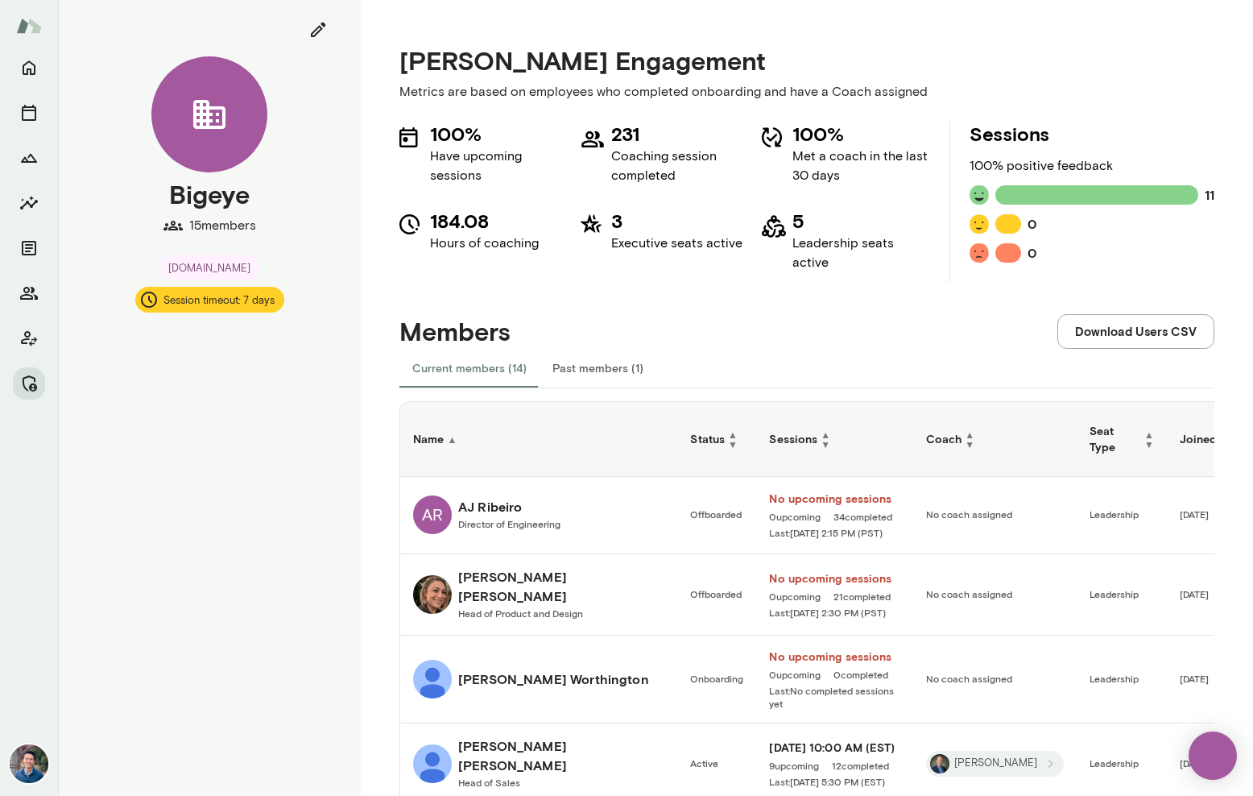 This screenshot has height=796, width=1253. Describe the element at coordinates (1122, 439) in the screenshot. I see `h6: Seat Type` at that location.